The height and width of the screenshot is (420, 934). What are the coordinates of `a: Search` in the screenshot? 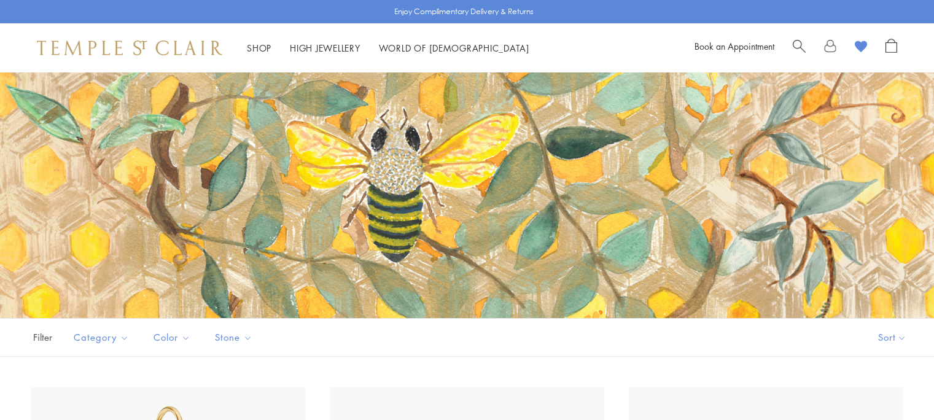 It's located at (799, 48).